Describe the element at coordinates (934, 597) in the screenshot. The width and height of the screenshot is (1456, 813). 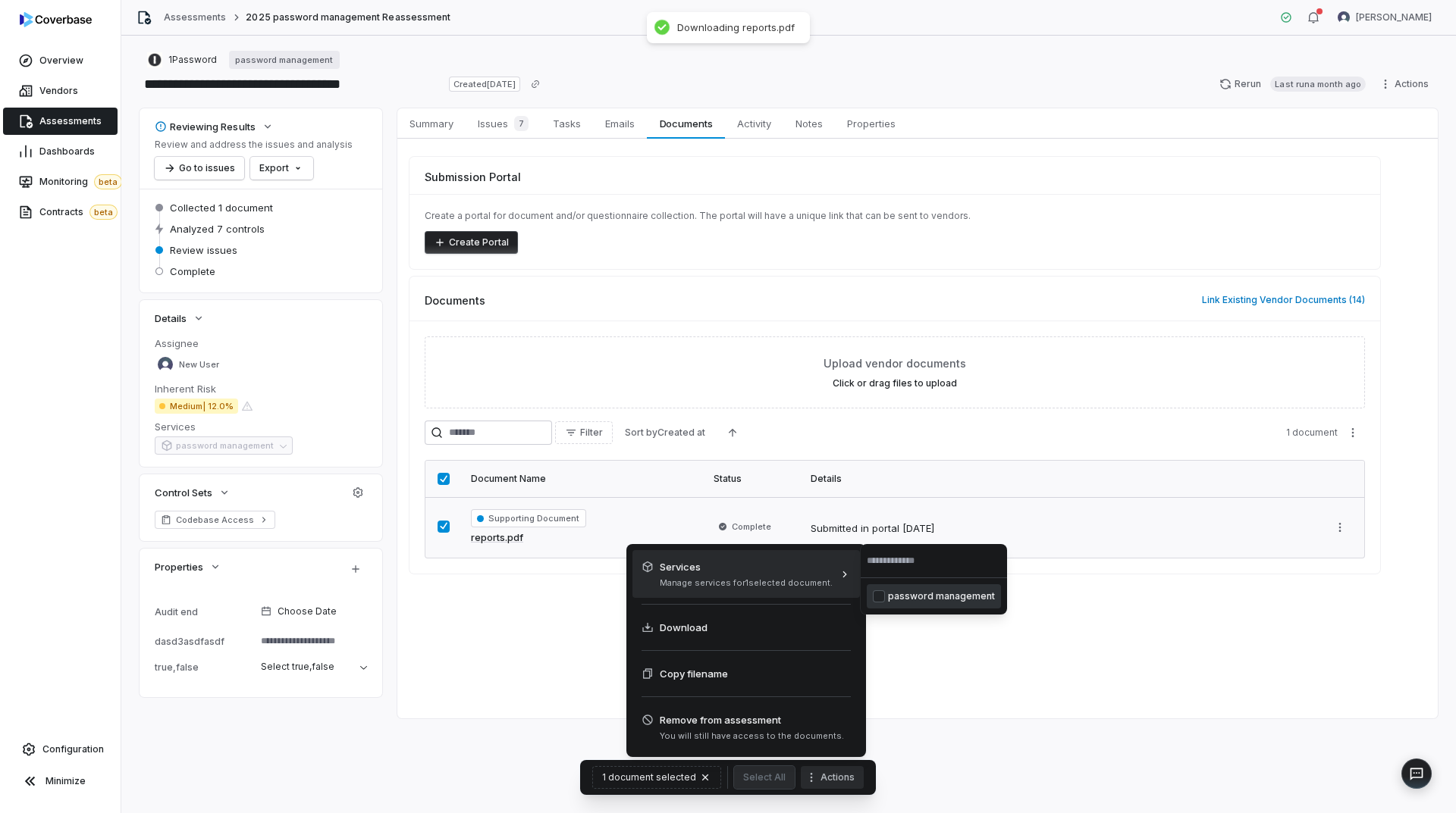
I see `div: Suggestions` at that location.